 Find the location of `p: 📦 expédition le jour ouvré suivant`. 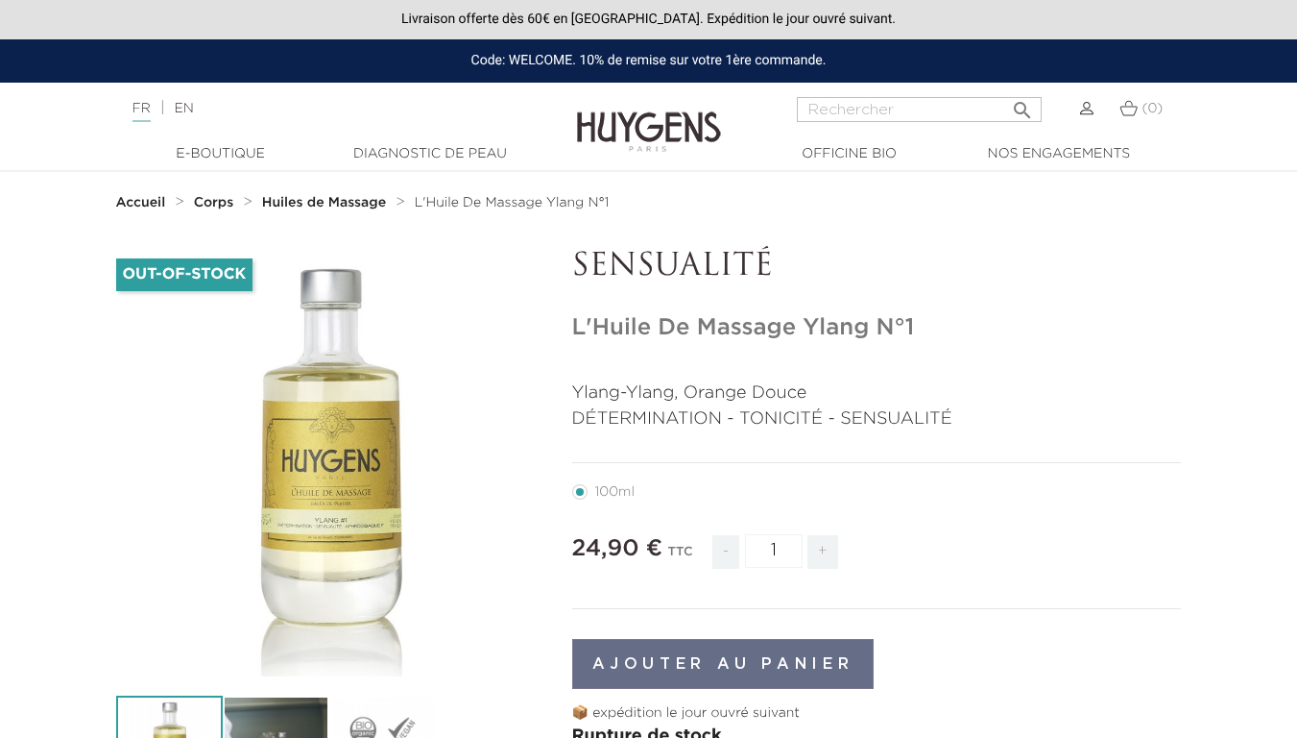

p: 📦 expédition le jour ouvré suivant is located at coordinates (877, 713).